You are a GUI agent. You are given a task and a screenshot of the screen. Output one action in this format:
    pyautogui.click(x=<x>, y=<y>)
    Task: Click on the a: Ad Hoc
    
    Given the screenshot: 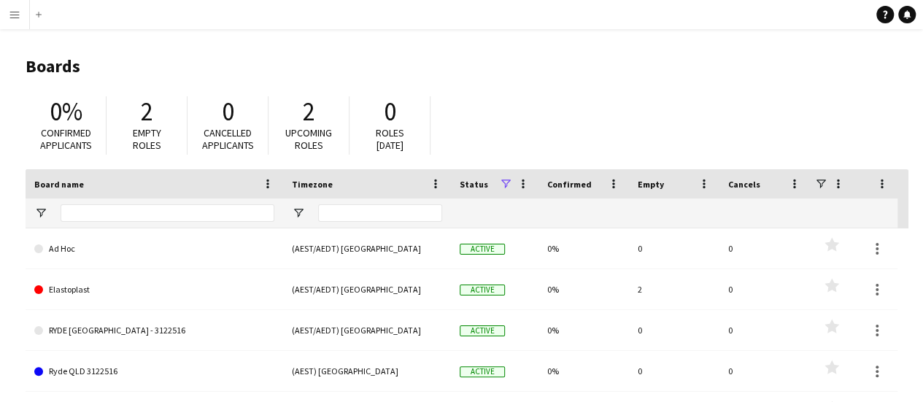 What is the action you would take?
    pyautogui.click(x=154, y=249)
    